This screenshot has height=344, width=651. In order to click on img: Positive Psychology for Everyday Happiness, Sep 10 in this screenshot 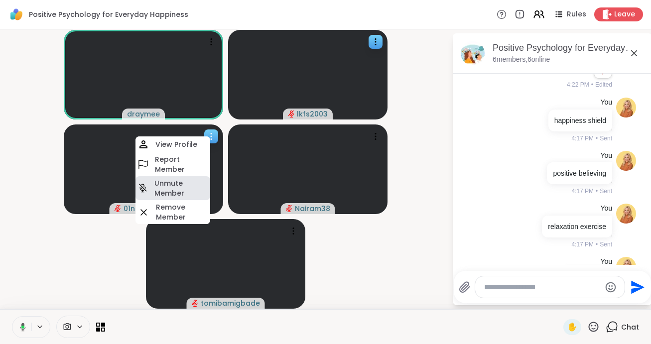, I will do `click(473, 53)`.